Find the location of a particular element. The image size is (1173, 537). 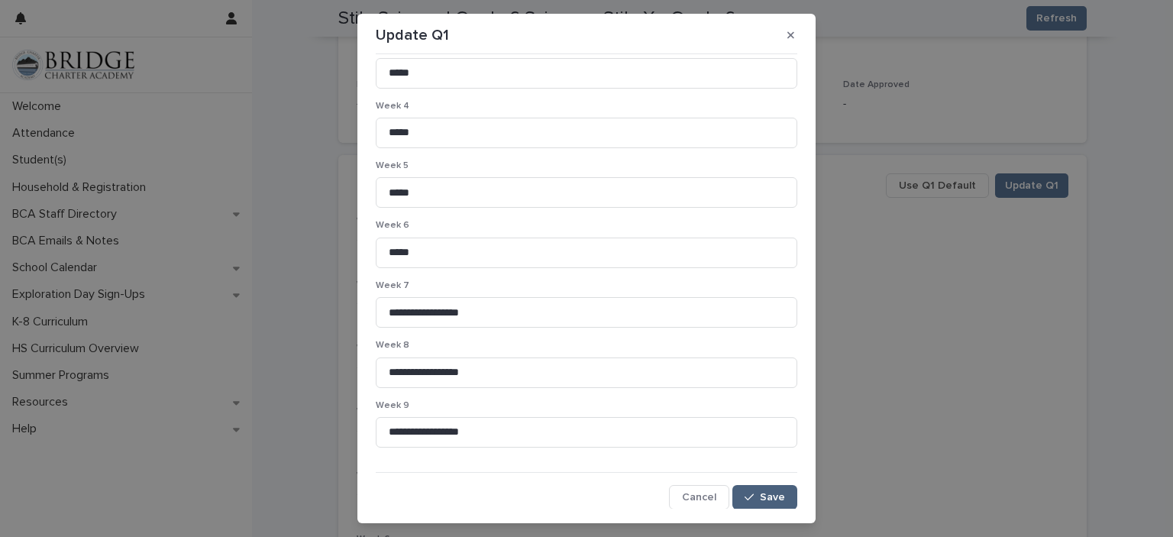

span: Cancel is located at coordinates (699, 497).